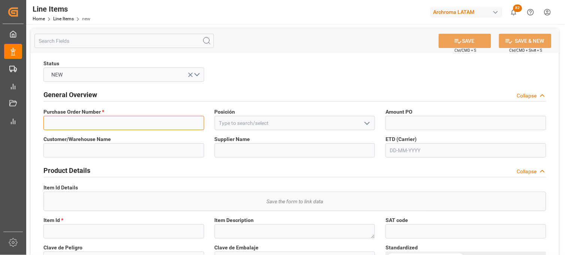 Image resolution: width=565 pixels, height=255 pixels. I want to click on span: Status, so click(51, 63).